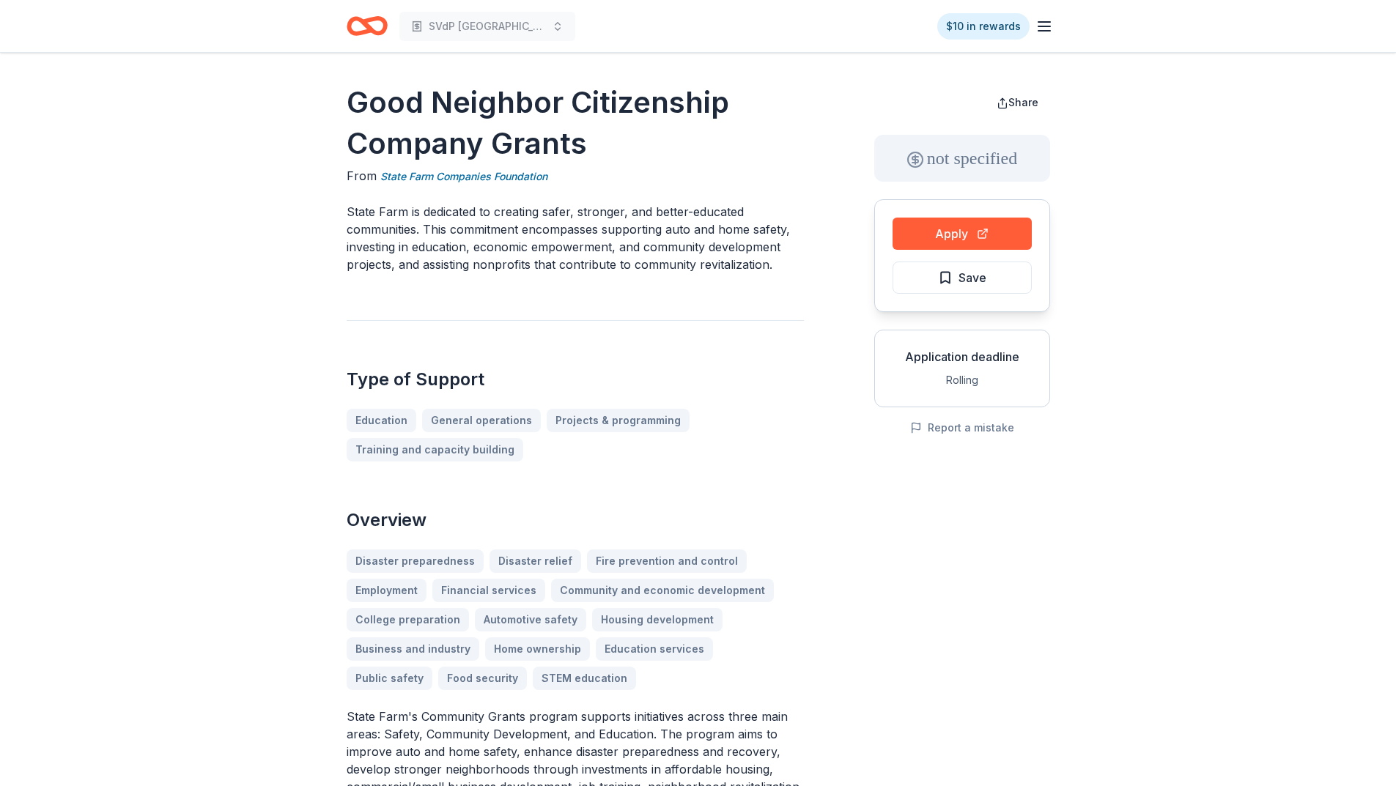  I want to click on a: Home, so click(367, 26).